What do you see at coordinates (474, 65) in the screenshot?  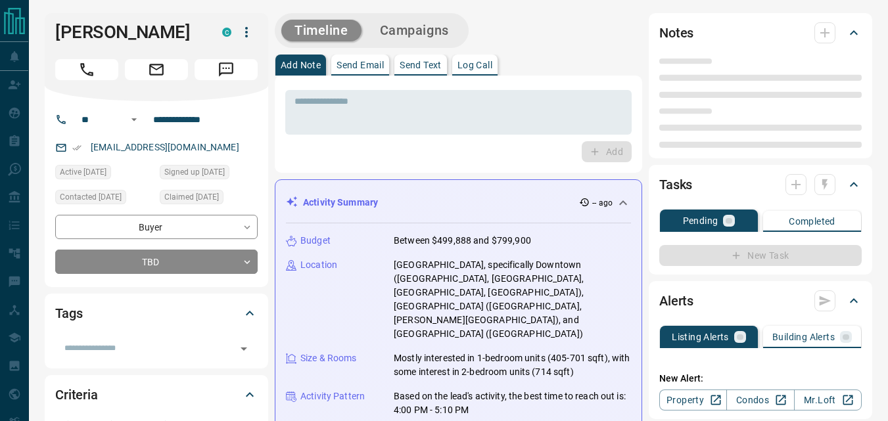 I see `p: Log Call` at bounding box center [474, 65].